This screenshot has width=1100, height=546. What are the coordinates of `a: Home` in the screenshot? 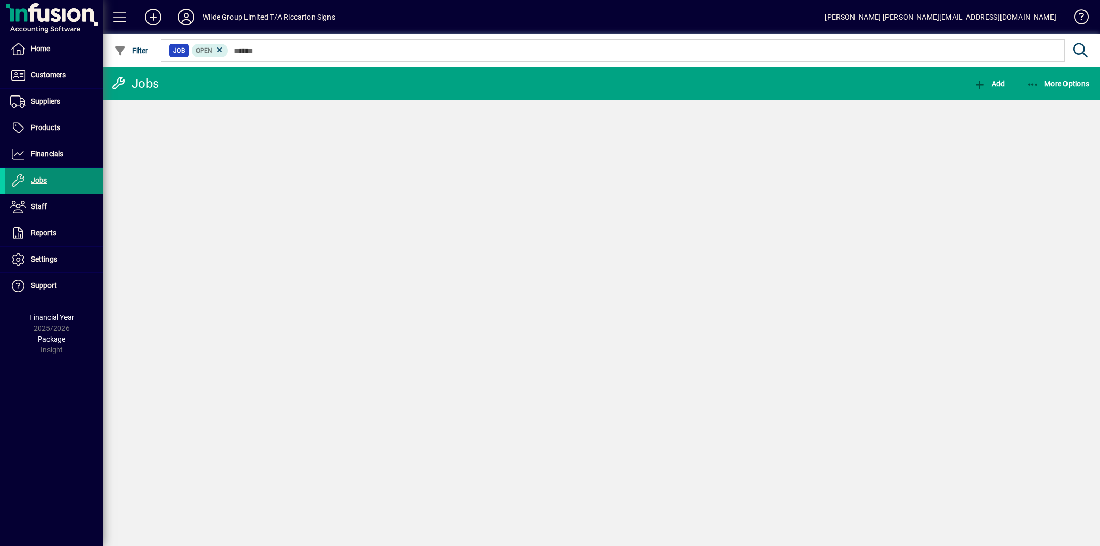 It's located at (54, 49).